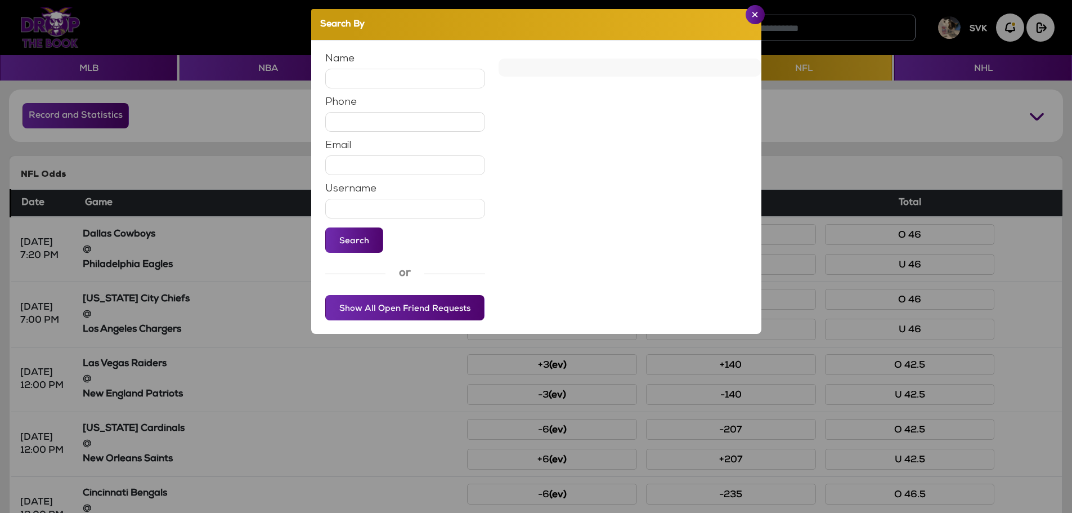 This screenshot has height=513, width=1072. What do you see at coordinates (405, 307) in the screenshot?
I see `button: Show All Open Friend Requests` at bounding box center [405, 307].